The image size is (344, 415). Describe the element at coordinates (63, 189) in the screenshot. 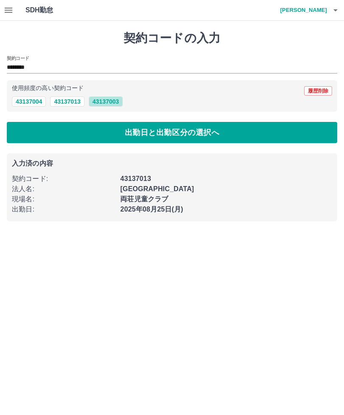

I see `p: 法人名 :` at that location.